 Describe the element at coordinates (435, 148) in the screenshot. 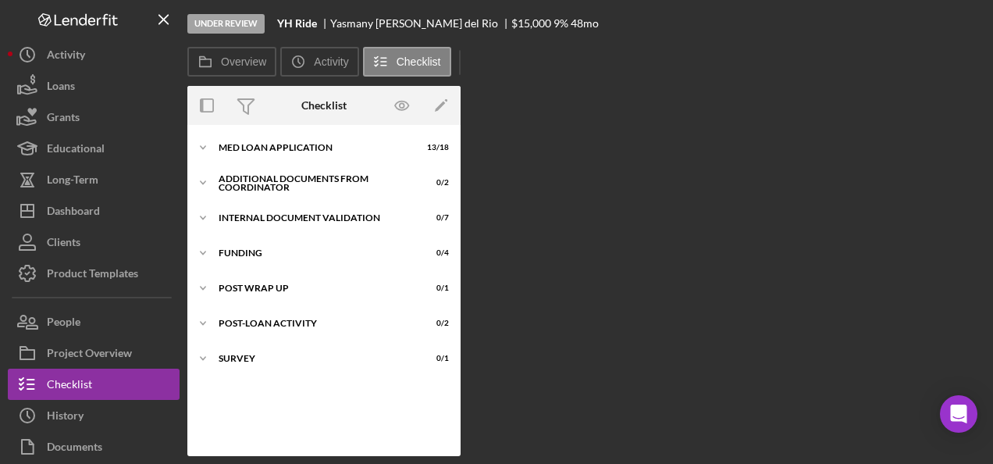

I see `div: 13 / 18` at that location.